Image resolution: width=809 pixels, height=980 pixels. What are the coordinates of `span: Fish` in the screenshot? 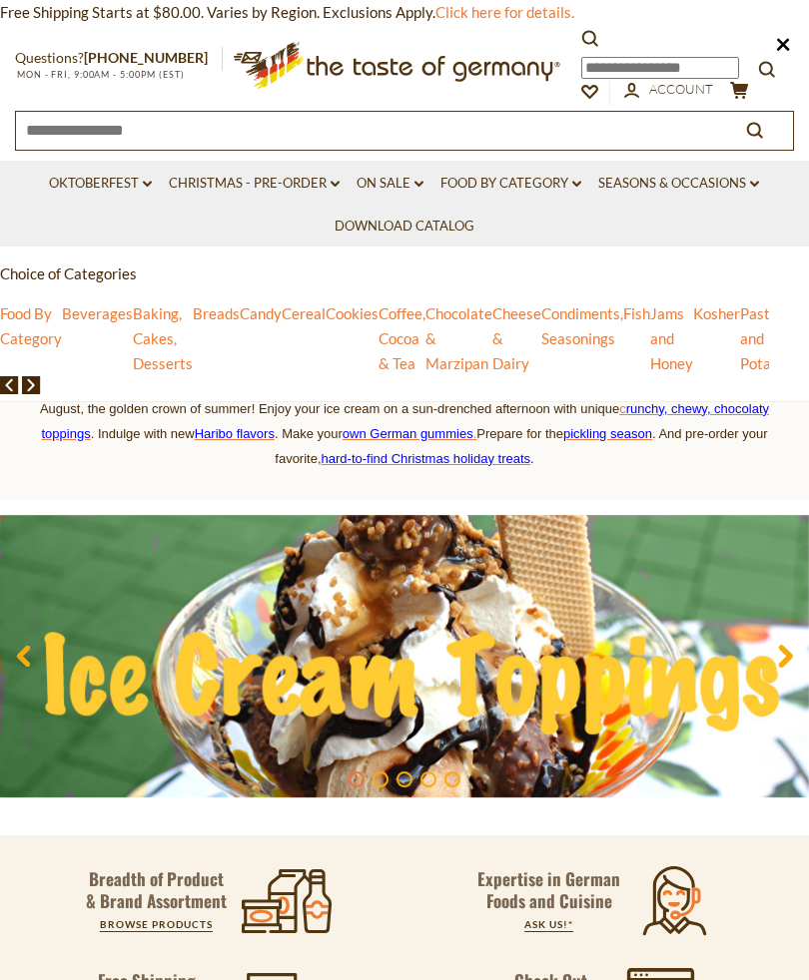 It's located at (636, 313).